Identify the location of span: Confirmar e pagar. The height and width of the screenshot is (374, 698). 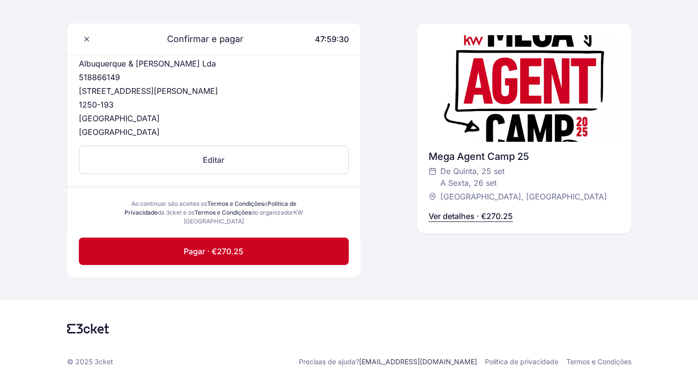
(199, 39).